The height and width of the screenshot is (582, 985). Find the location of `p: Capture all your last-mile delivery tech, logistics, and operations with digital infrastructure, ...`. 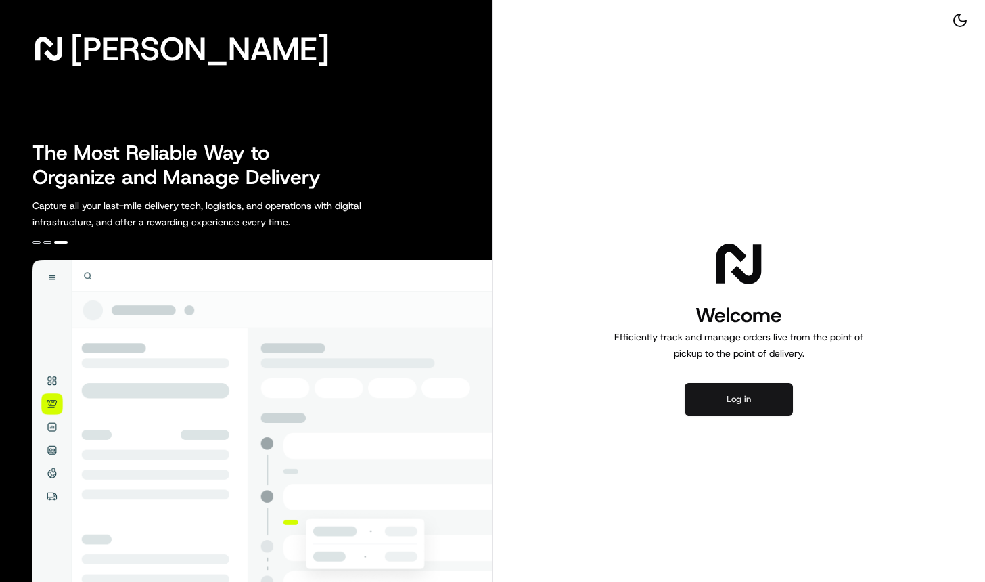

p: Capture all your last-mile delivery tech, logistics, and operations with digital infrastructure, ... is located at coordinates (227, 214).